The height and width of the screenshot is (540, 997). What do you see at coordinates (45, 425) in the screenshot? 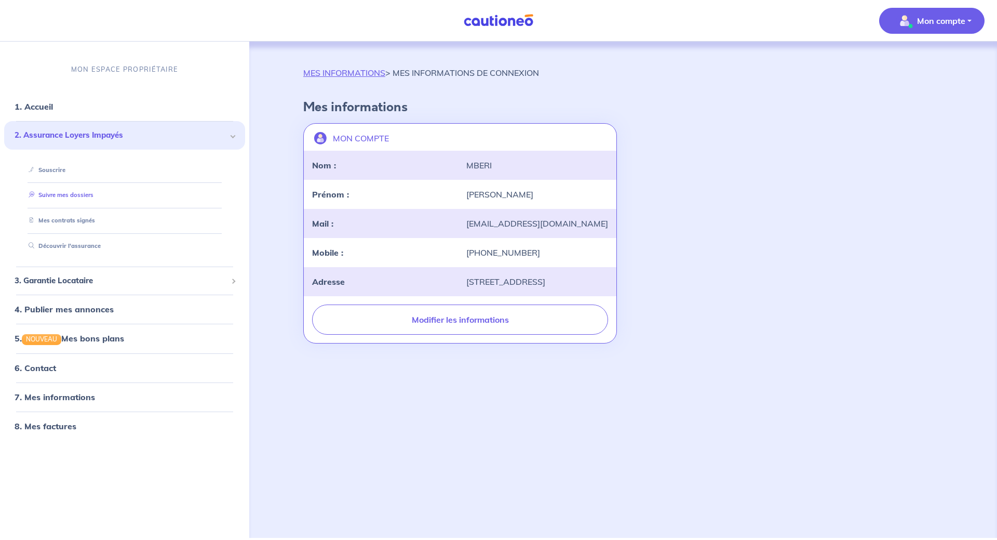
I see `a: 8. Mes factures` at bounding box center [45, 425].